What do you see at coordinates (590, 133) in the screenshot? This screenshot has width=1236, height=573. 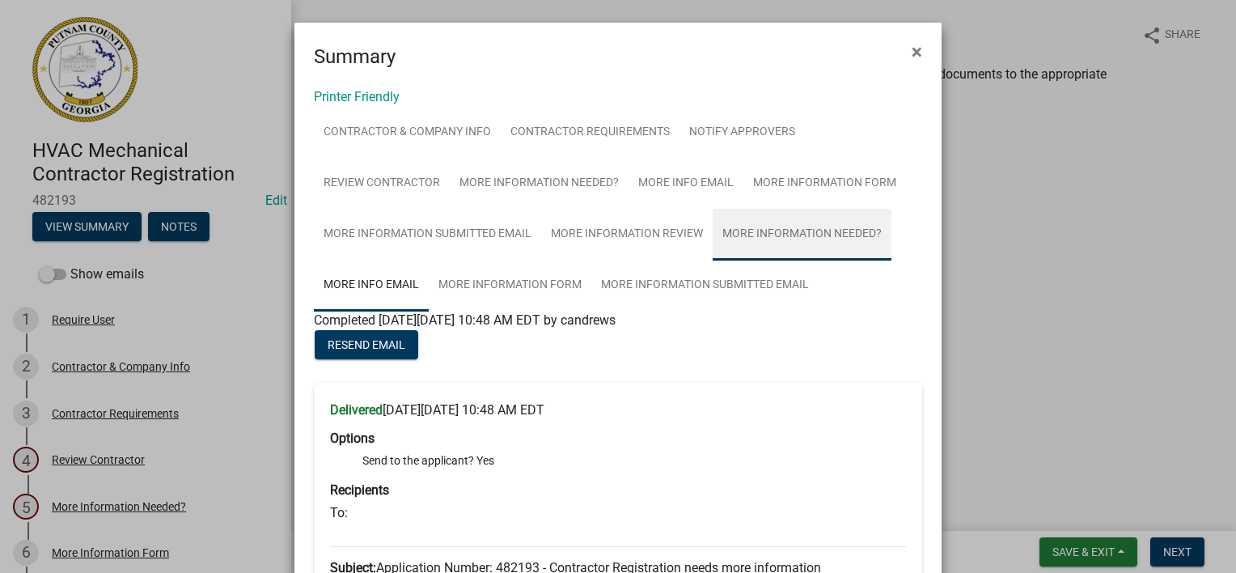 I see `a: Contractor Requirements` at bounding box center [590, 133].